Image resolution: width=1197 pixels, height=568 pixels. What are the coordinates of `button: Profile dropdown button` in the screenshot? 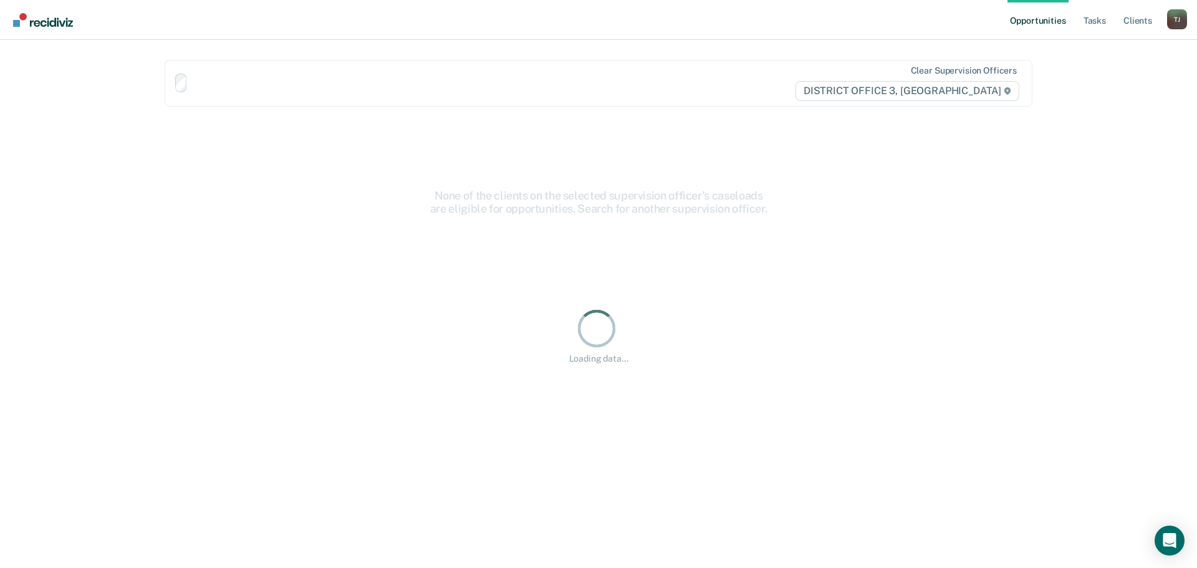 It's located at (1177, 19).